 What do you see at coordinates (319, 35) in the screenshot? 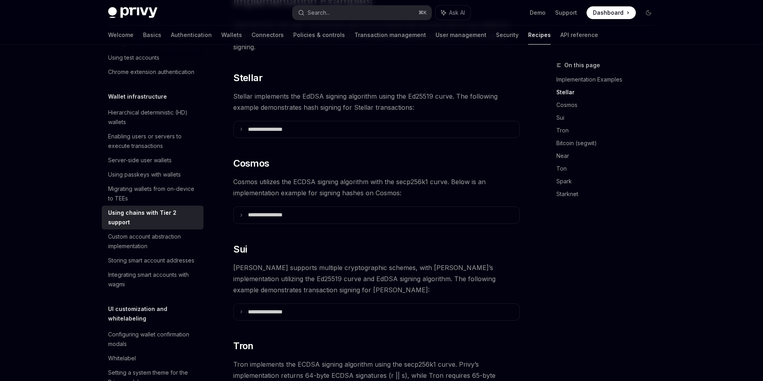
I see `a: Policies & controls` at bounding box center [319, 35].